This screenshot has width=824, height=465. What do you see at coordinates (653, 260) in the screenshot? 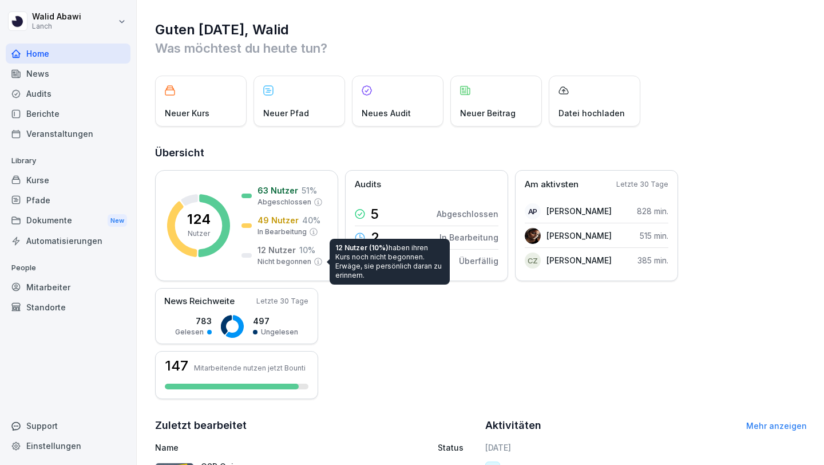
I see `p: 385 min.` at bounding box center [653, 260].